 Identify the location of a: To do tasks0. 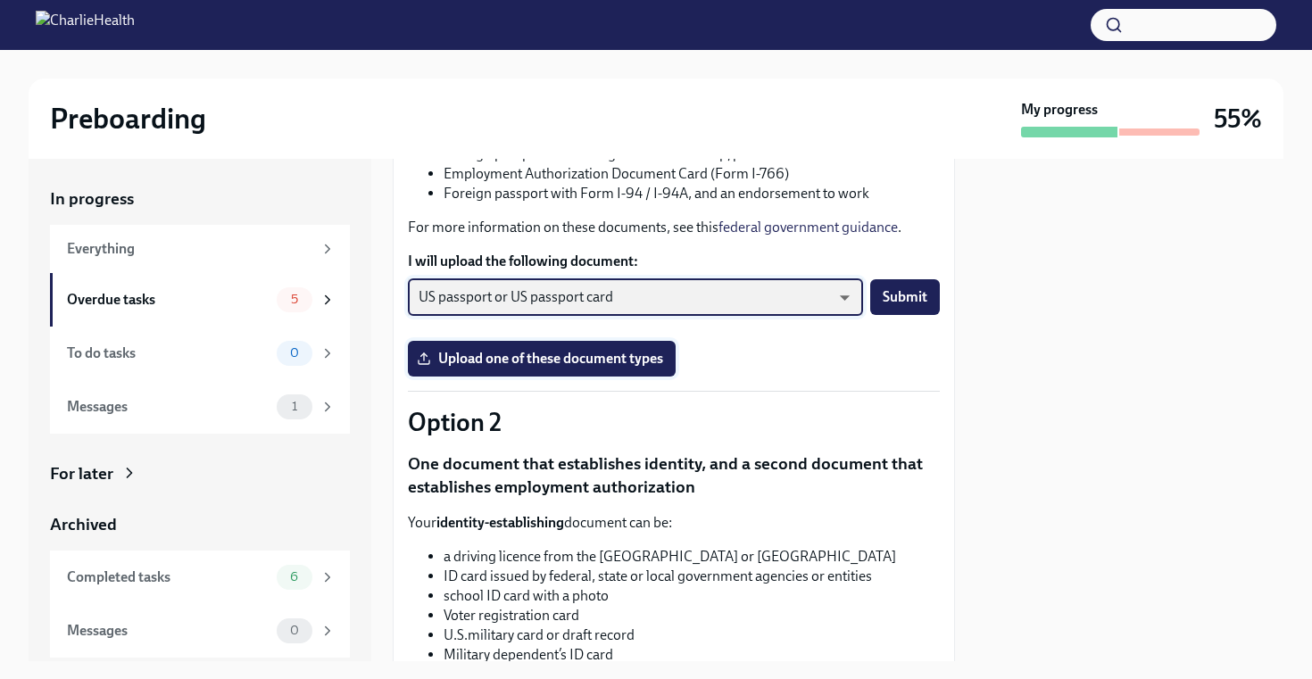
(200, 353).